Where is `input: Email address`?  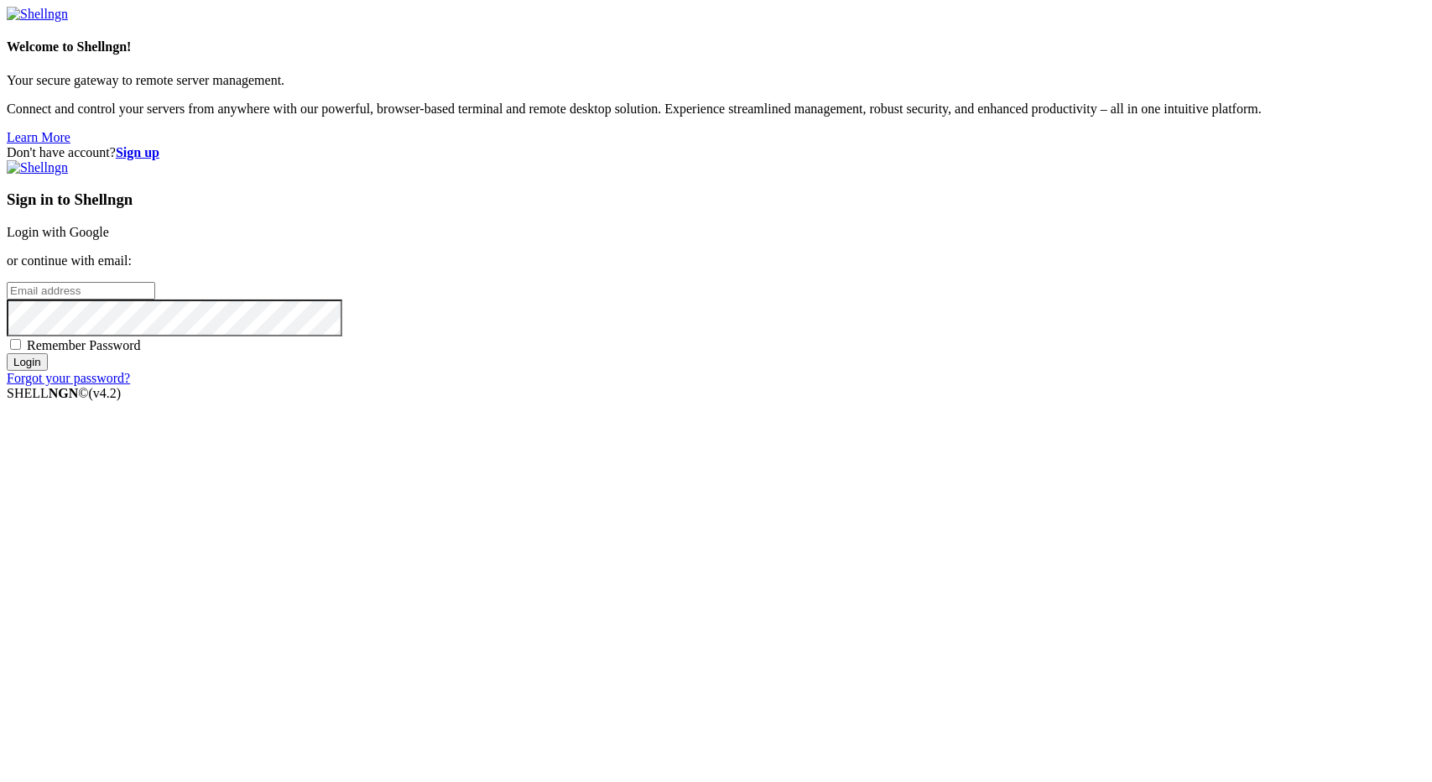 input: Email address is located at coordinates (81, 290).